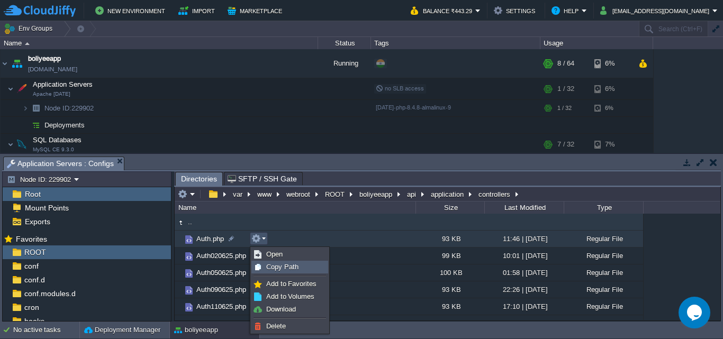  I want to click on span: Auth110625.php, so click(221, 306).